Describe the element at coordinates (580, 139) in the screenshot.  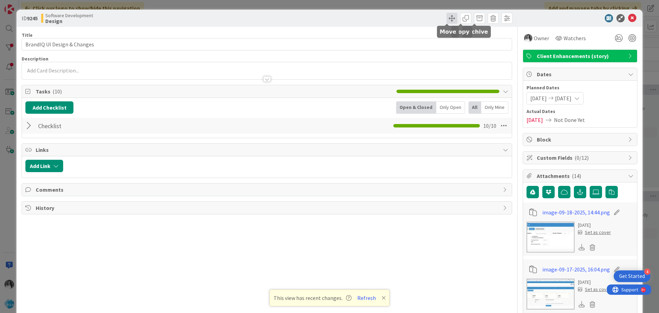
I see `span: Block` at that location.